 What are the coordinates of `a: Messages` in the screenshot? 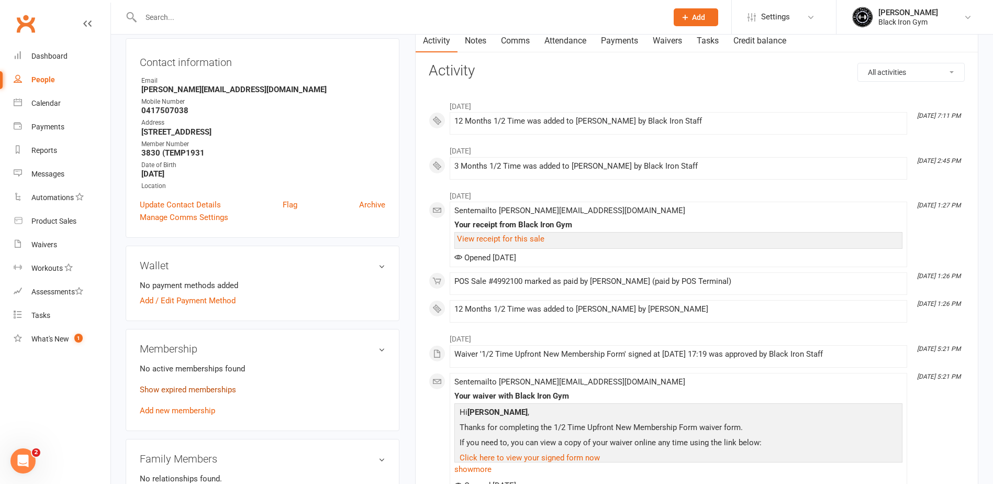 It's located at (62, 174).